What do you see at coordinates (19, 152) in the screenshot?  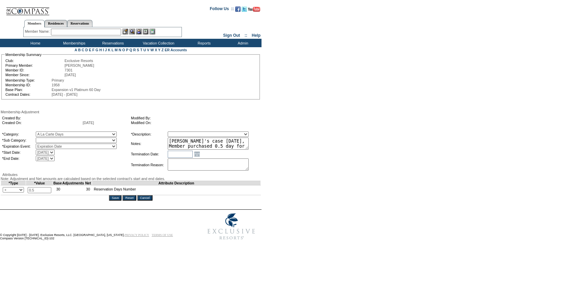 I see `td: *Start Date:` at bounding box center [19, 152].